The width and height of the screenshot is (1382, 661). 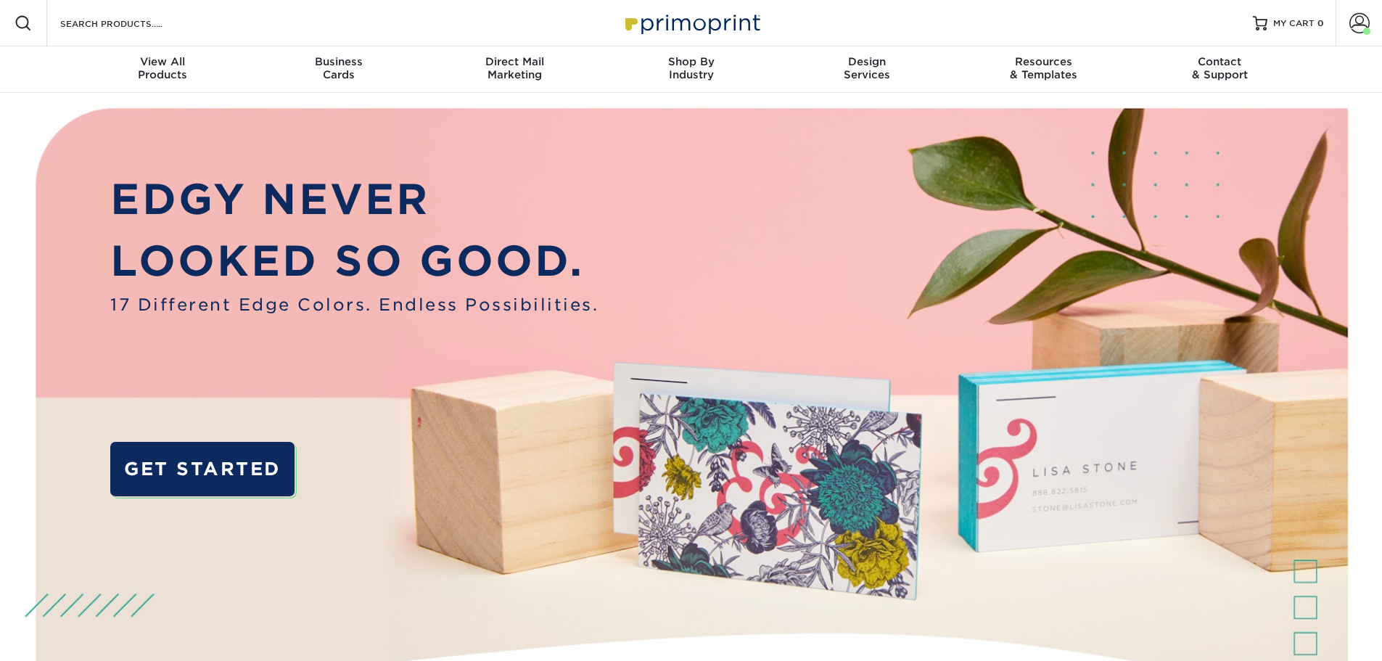 I want to click on a: GET STARTED, so click(x=202, y=469).